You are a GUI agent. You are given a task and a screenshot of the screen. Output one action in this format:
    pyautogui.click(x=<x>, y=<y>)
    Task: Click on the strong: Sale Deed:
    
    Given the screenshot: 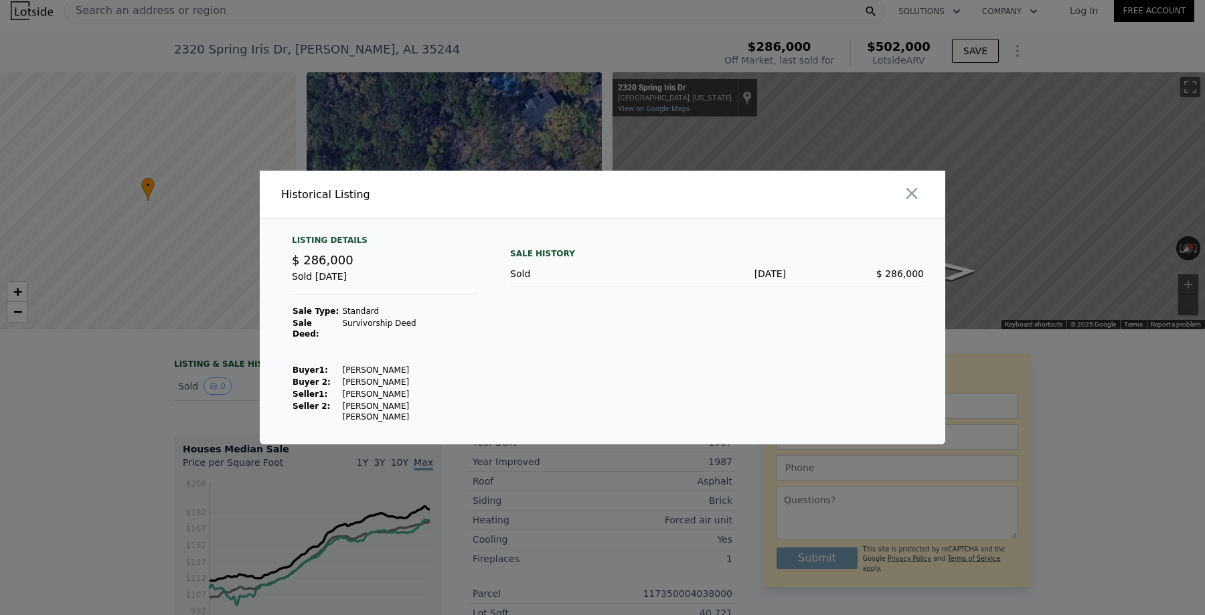 What is the action you would take?
    pyautogui.click(x=306, y=329)
    